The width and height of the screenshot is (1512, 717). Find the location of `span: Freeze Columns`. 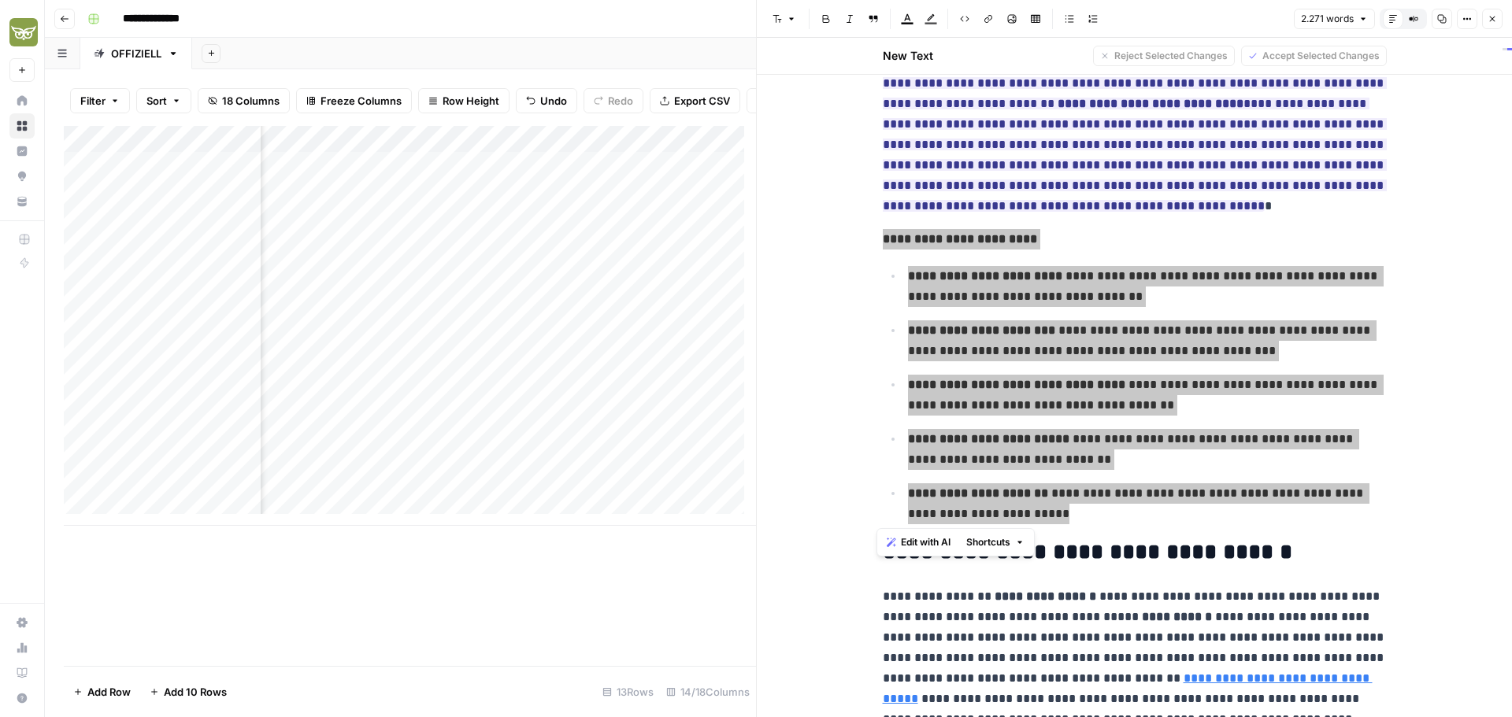

span: Freeze Columns is located at coordinates (361, 101).